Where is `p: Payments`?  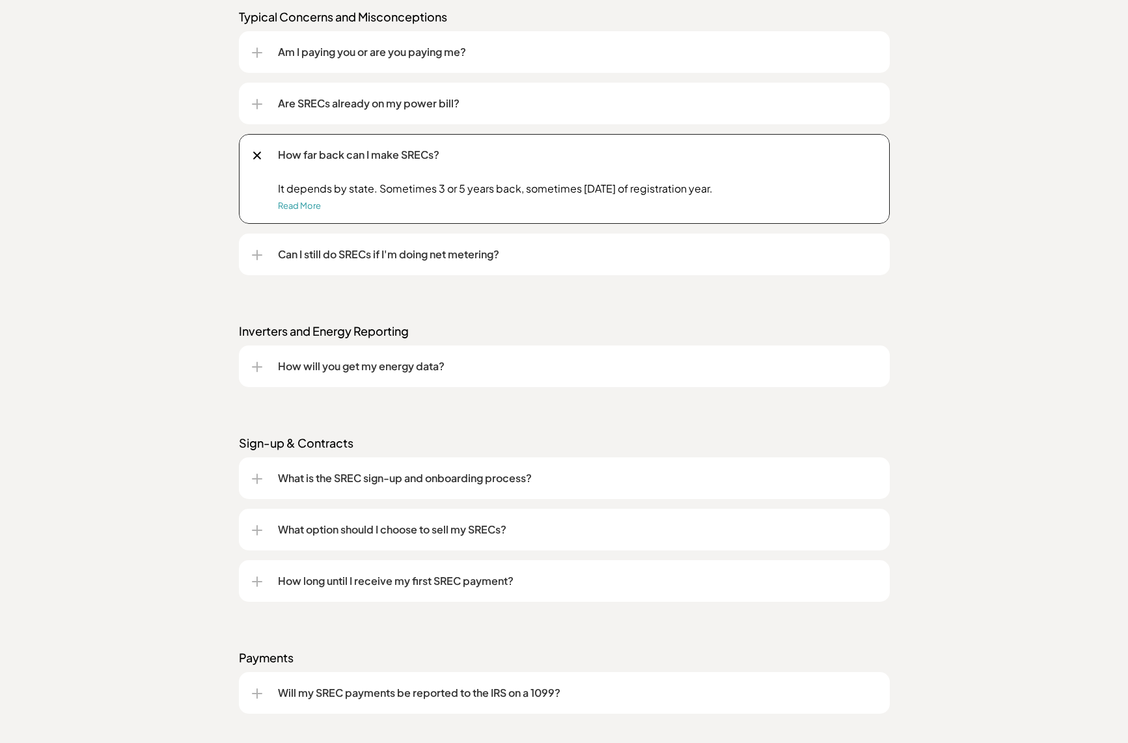 p: Payments is located at coordinates (564, 658).